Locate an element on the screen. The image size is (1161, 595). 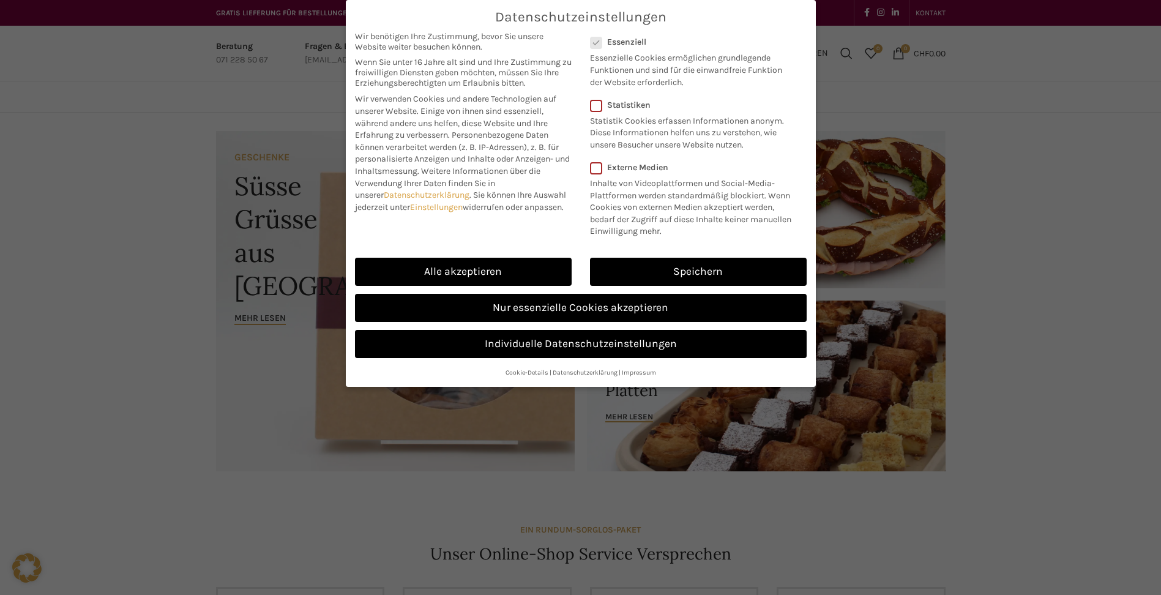
span: Wenn Sie unter 16 Jahre alt sind und Ihre Zustimmung zu freiwilligen Diensten geben möchten, müss... is located at coordinates (463, 72).